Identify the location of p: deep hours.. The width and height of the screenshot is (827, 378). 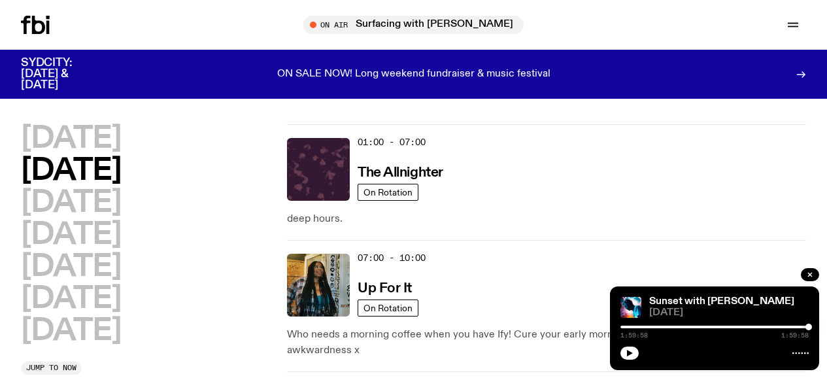
(546, 219).